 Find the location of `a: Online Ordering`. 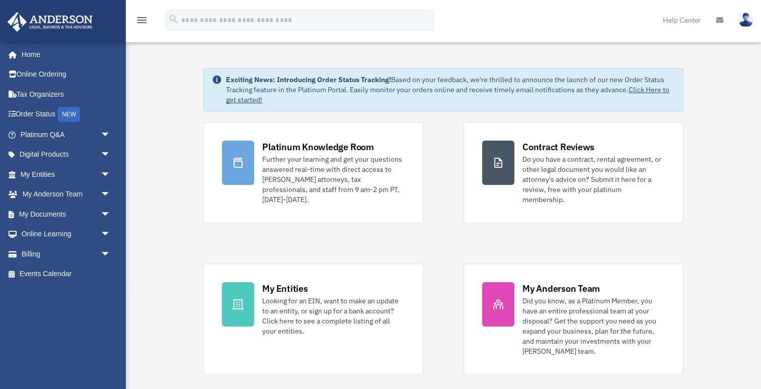

a: Online Ordering is located at coordinates (66, 74).